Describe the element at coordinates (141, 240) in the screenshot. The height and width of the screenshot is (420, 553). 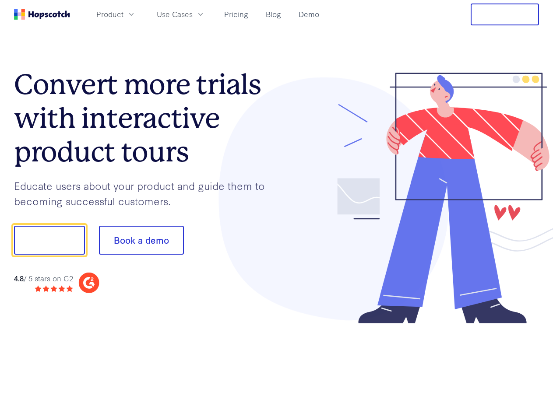
I see `a: Book a demo` at that location.